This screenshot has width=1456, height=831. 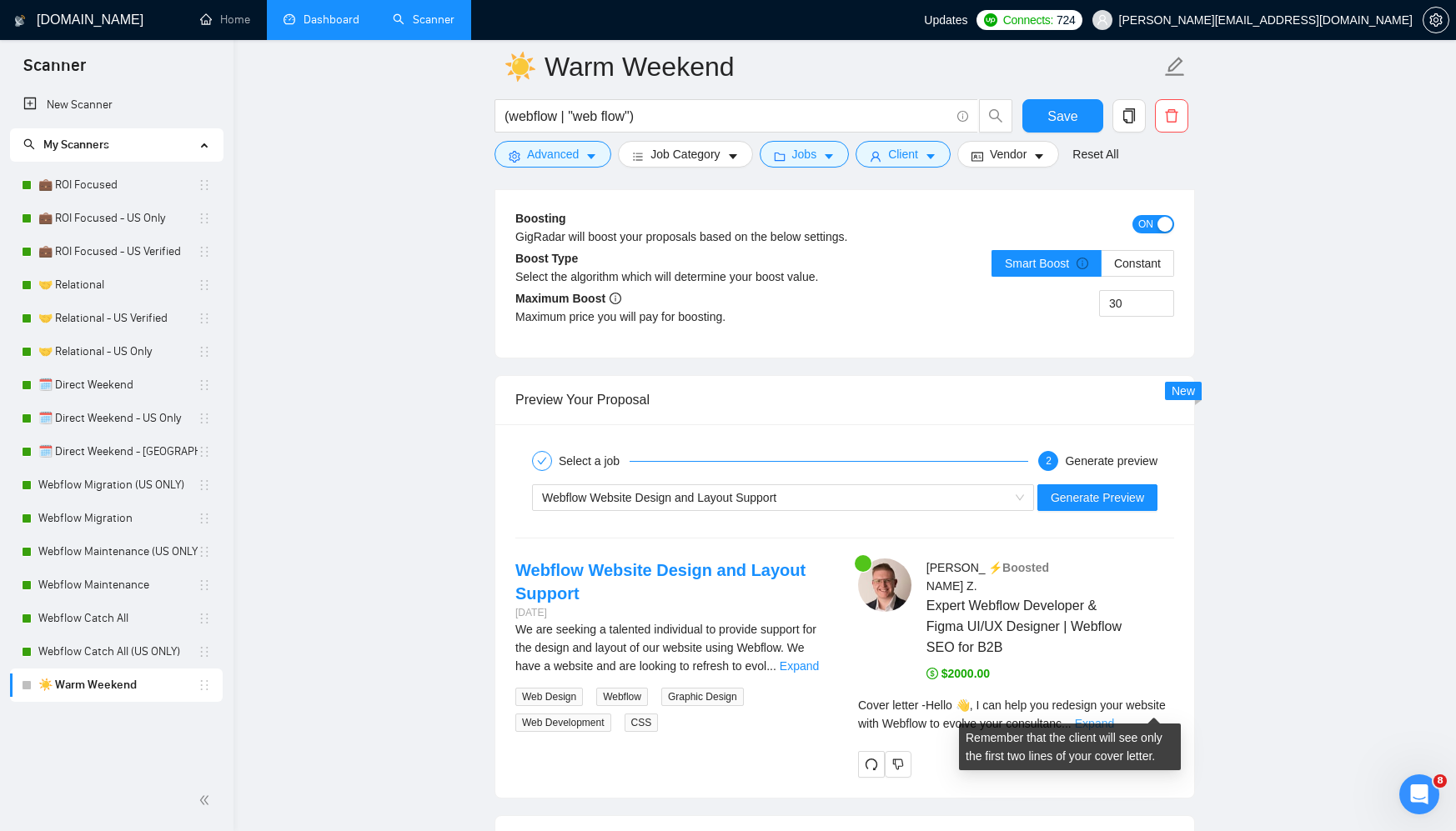 What do you see at coordinates (1095, 155) in the screenshot?
I see `a: Reset All` at bounding box center [1095, 155].